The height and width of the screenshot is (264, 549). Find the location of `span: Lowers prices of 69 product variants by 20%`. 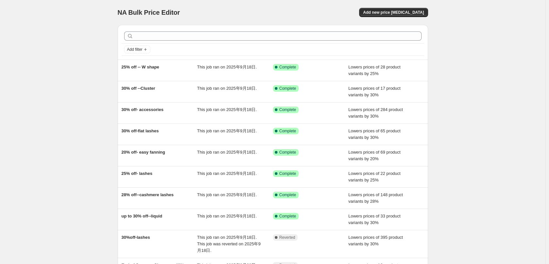

span: Lowers prices of 69 product variants by 20% is located at coordinates (375, 155).